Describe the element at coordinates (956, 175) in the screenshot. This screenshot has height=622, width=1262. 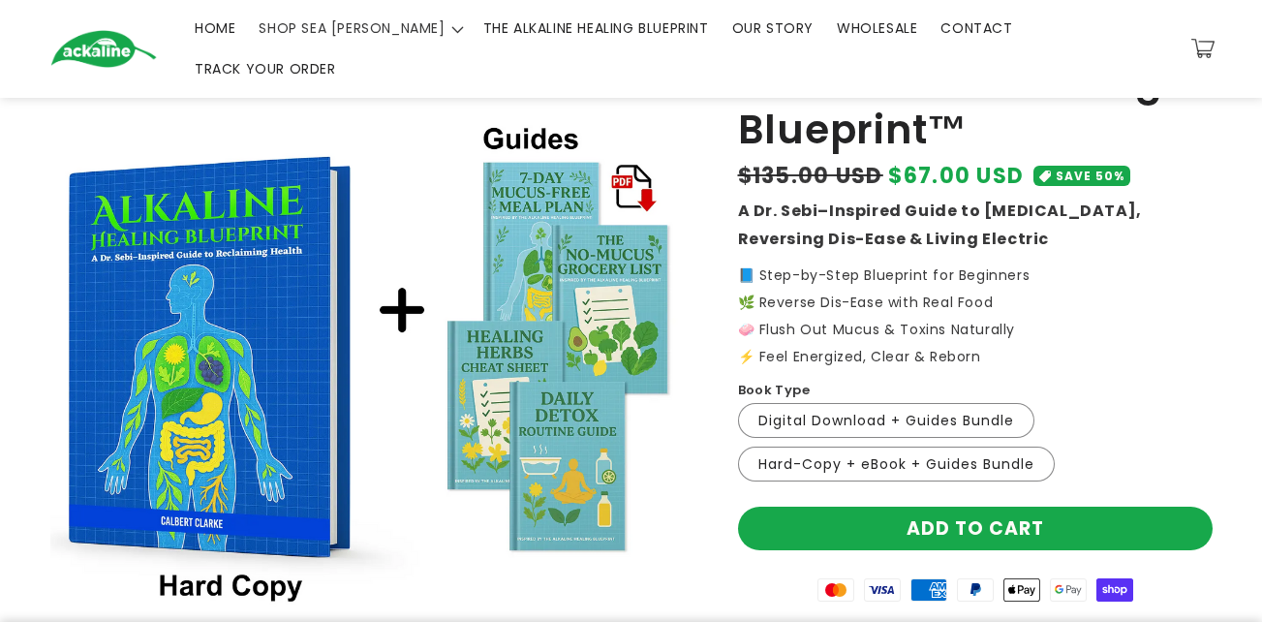
I see `span: $67.00 USD` at that location.